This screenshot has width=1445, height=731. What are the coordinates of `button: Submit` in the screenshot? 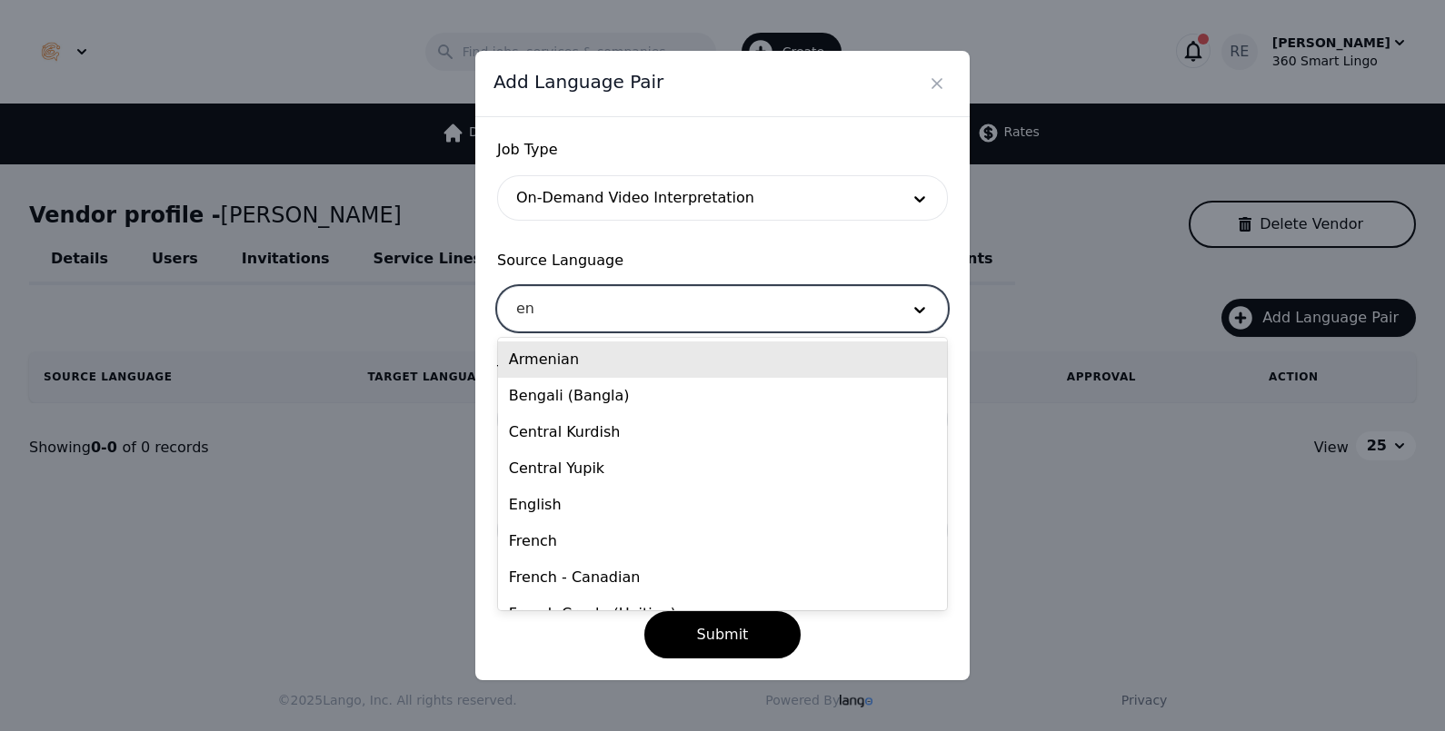 It's located at (722, 635).